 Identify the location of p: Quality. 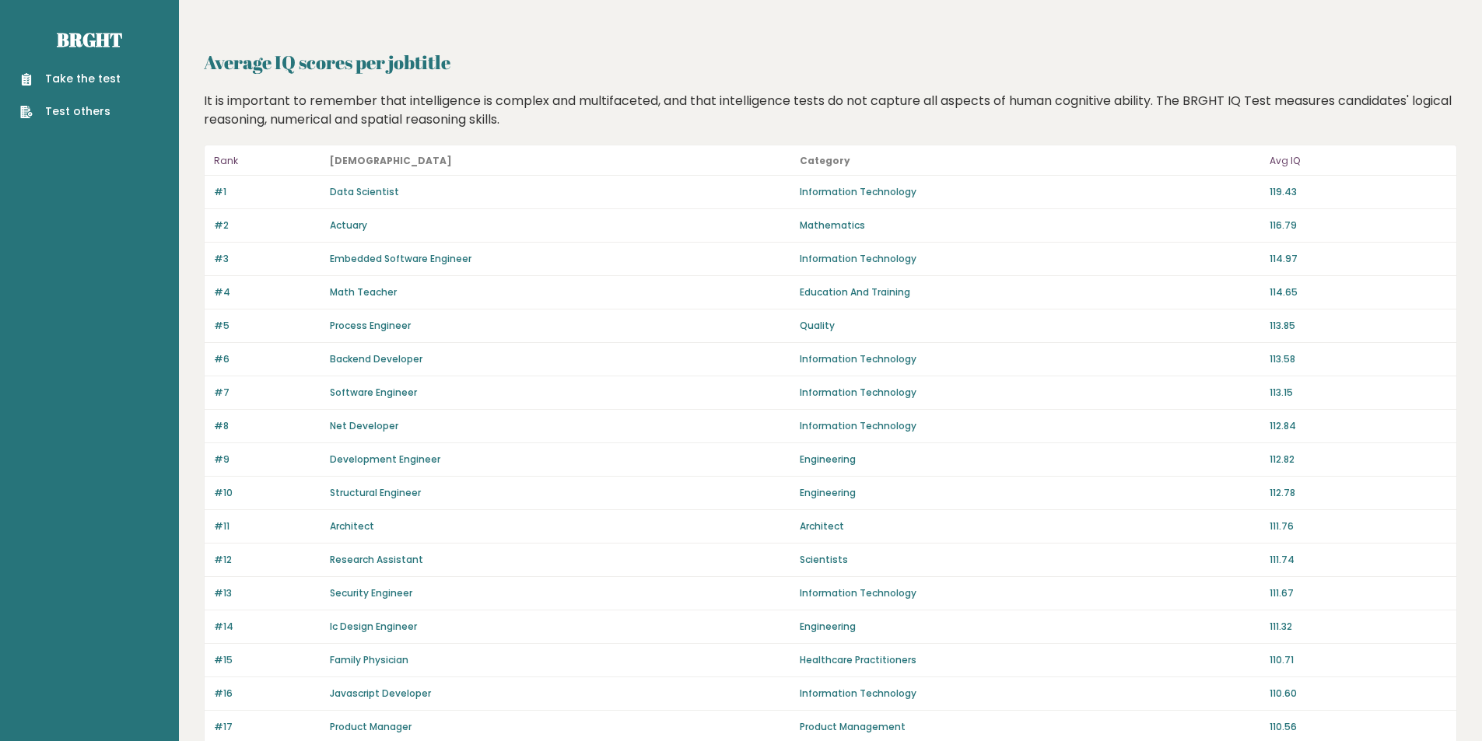
(1030, 326).